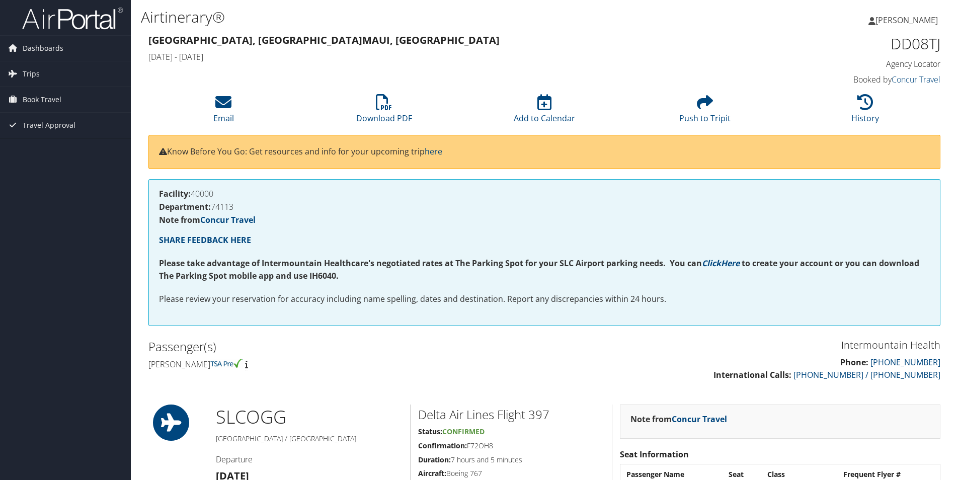 This screenshot has height=480, width=958. Describe the element at coordinates (433, 152) in the screenshot. I see `a: here` at that location.